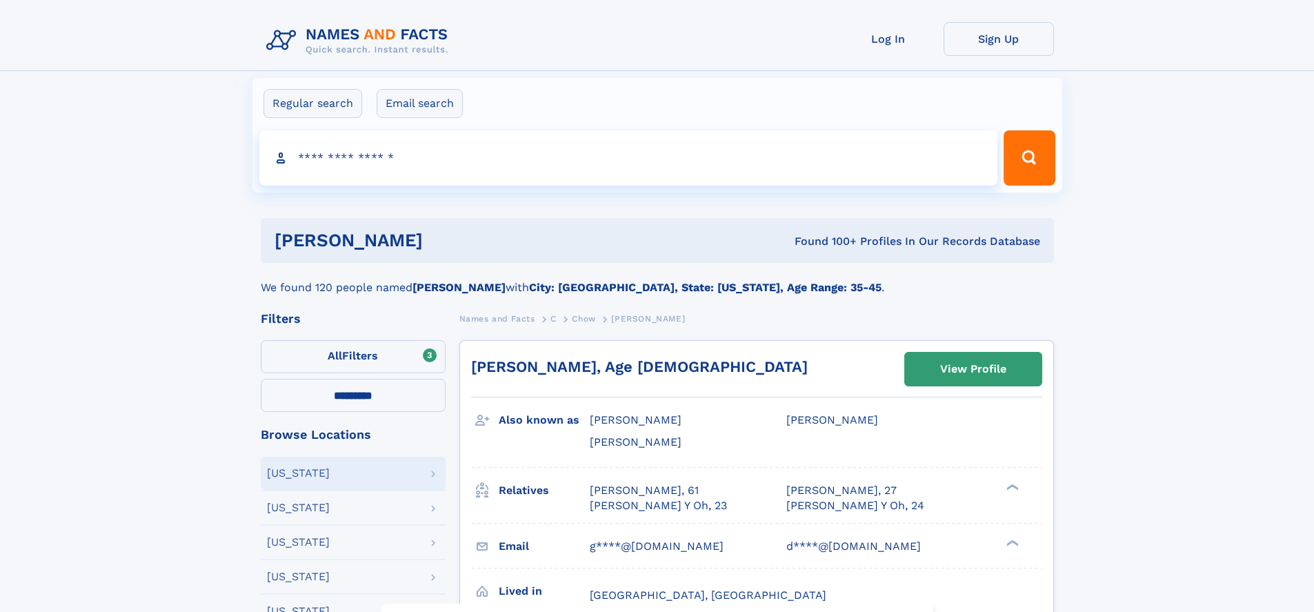  What do you see at coordinates (657, 279) in the screenshot?
I see `div: We found 120 people named with .` at bounding box center [657, 279].